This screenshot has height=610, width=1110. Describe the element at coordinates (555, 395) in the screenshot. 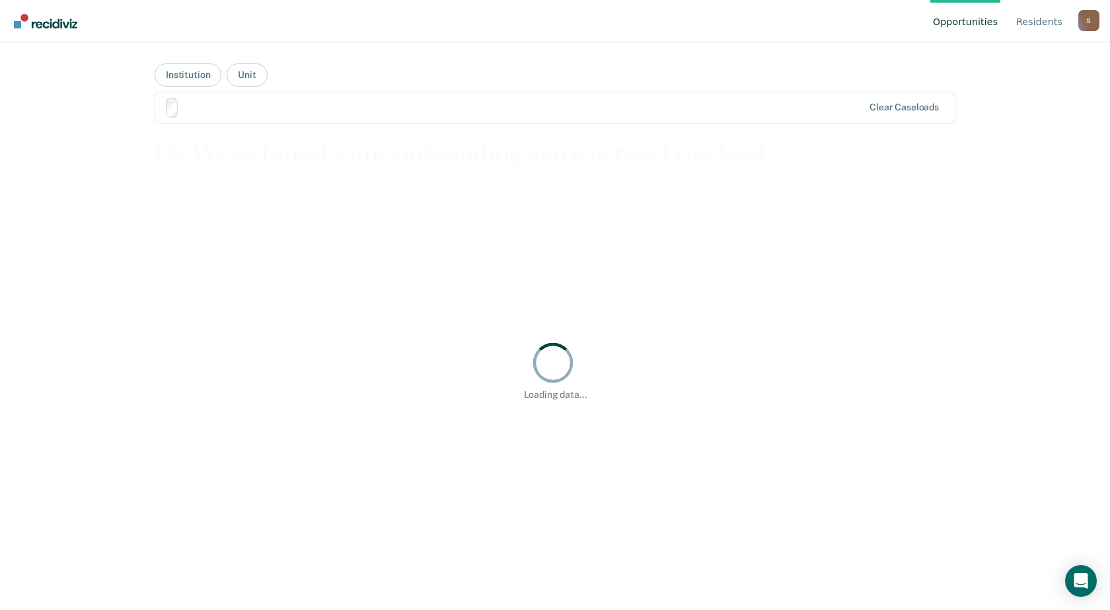

I see `div: Loading data...` at that location.